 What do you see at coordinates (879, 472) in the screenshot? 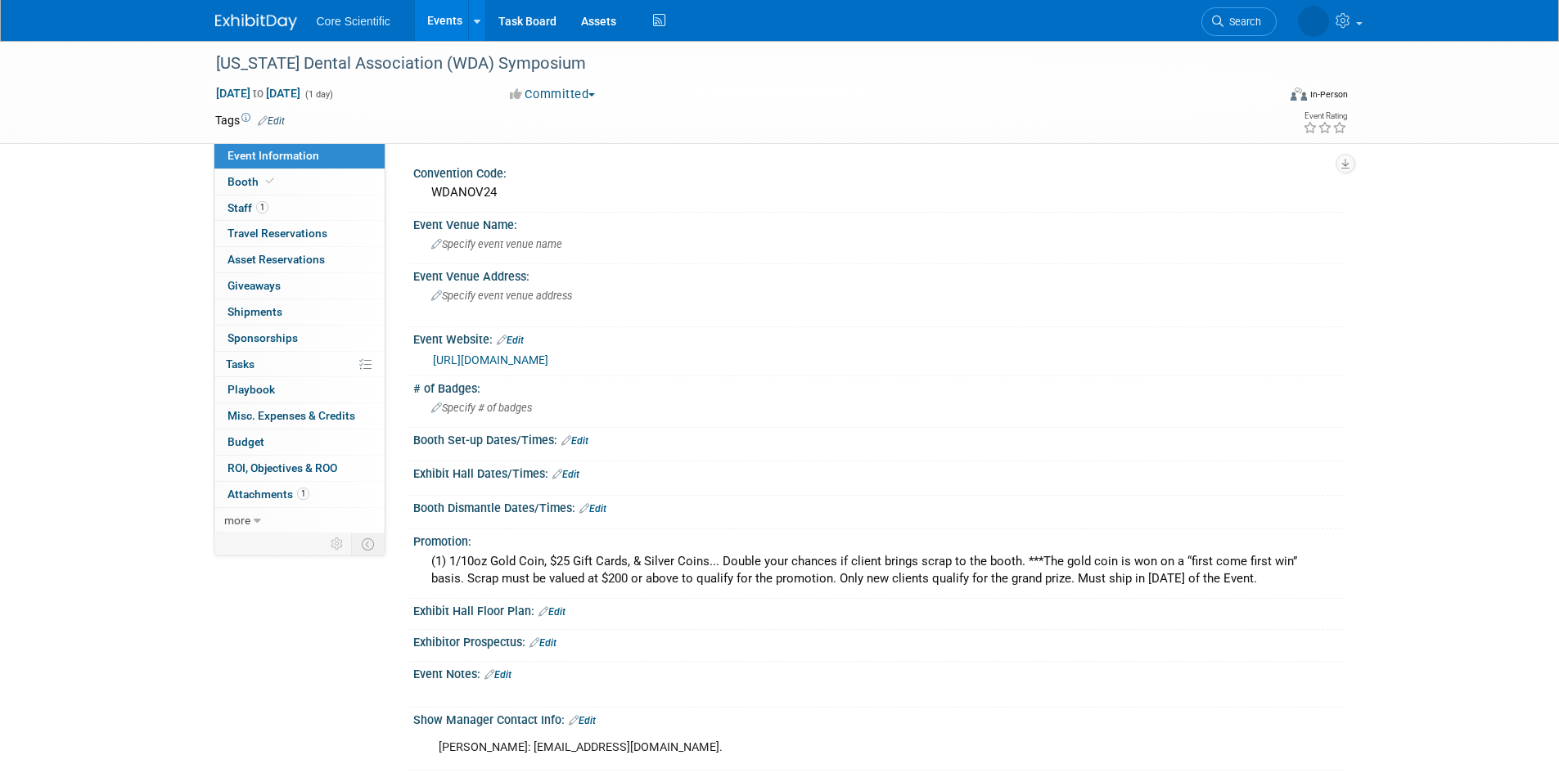
I see `div: Exhibit Hall Dates/Times:` at bounding box center [879, 472].